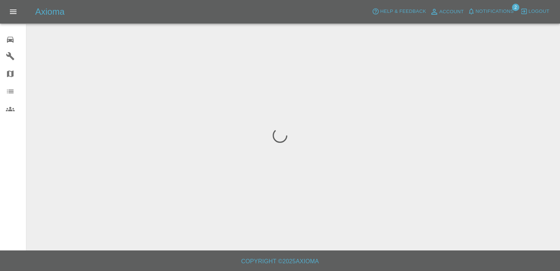 This screenshot has width=560, height=271. I want to click on h6: Copyright © 2025 Axioma, so click(280, 261).